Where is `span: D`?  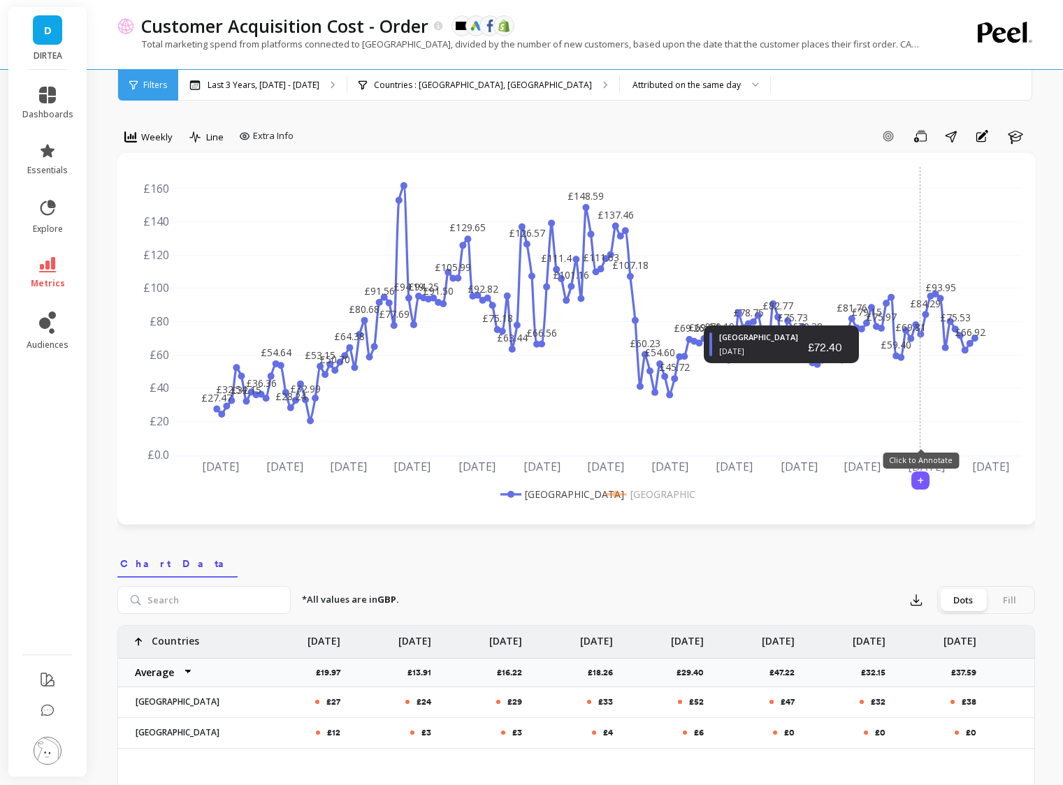
span: D is located at coordinates (48, 30).